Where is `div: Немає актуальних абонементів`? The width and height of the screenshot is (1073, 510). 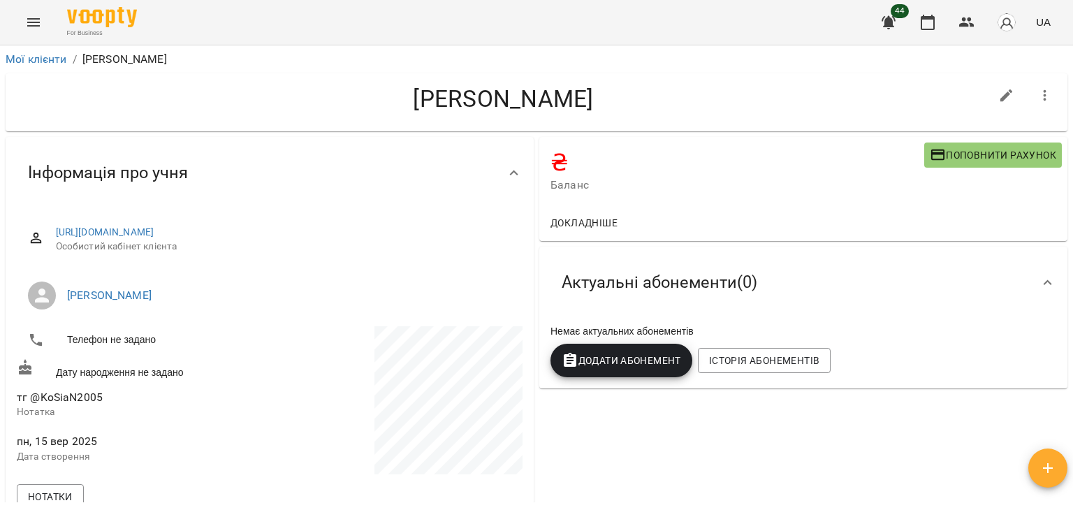
div: Немає актуальних абонементів is located at coordinates (804, 331).